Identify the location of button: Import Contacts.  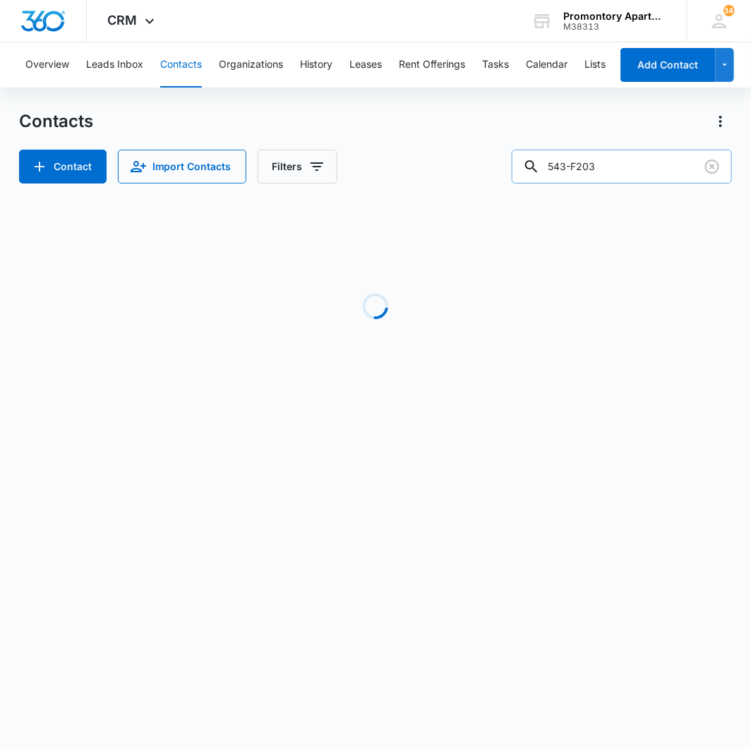
(182, 167).